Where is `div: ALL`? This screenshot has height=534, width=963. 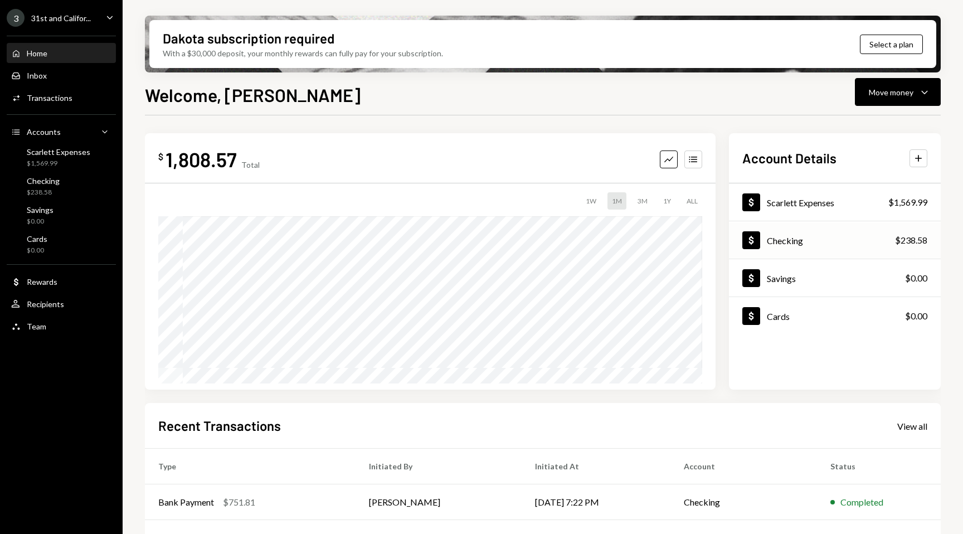 div: ALL is located at coordinates (692, 201).